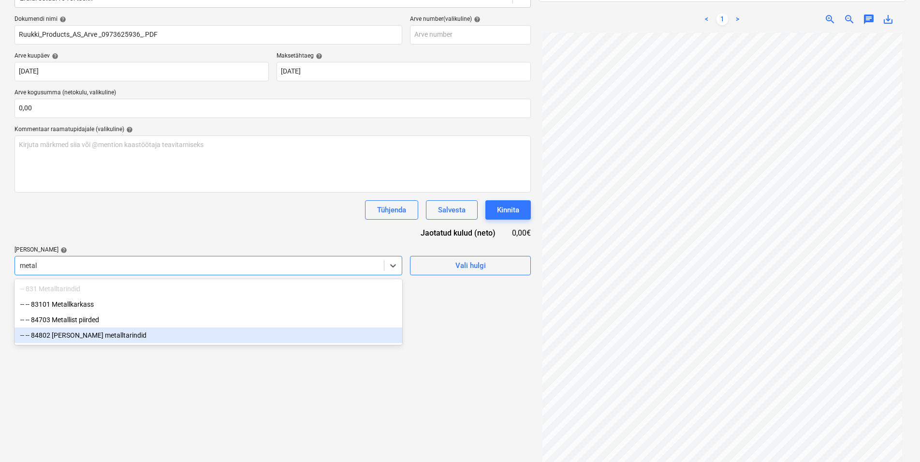 Image resolution: width=920 pixels, height=462 pixels. Describe the element at coordinates (458, 233) in the screenshot. I see `div: Jaotatud kulud (neto)` at that location.